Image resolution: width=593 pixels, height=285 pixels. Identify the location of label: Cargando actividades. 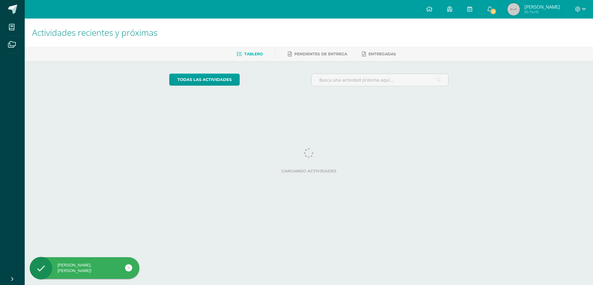
(309, 171).